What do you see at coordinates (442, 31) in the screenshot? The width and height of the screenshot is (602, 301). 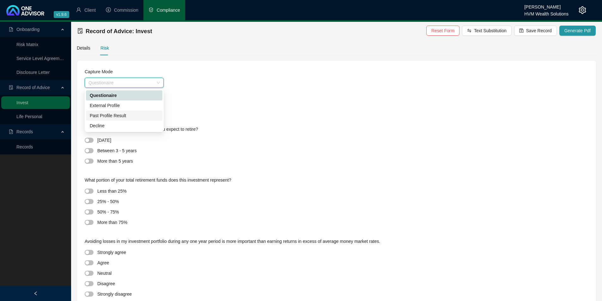 I see `span: Reset Form` at bounding box center [442, 31].